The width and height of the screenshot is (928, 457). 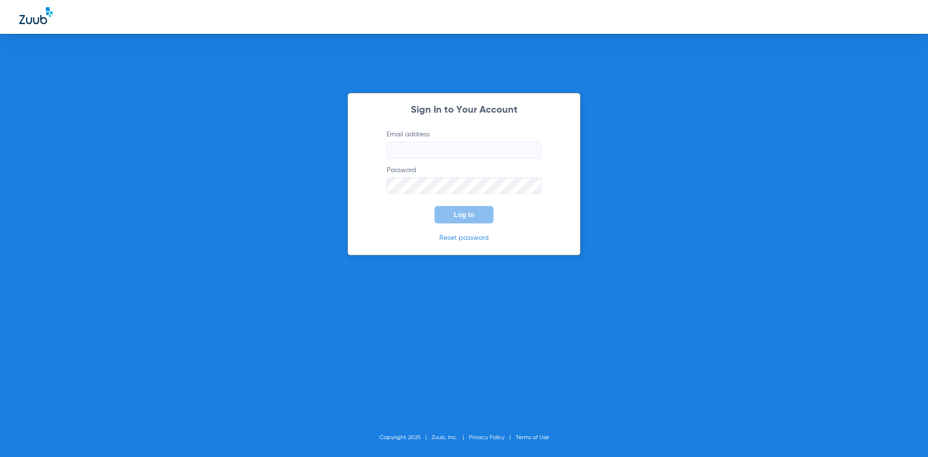 I want to click on img: Zuub Logo, so click(x=36, y=15).